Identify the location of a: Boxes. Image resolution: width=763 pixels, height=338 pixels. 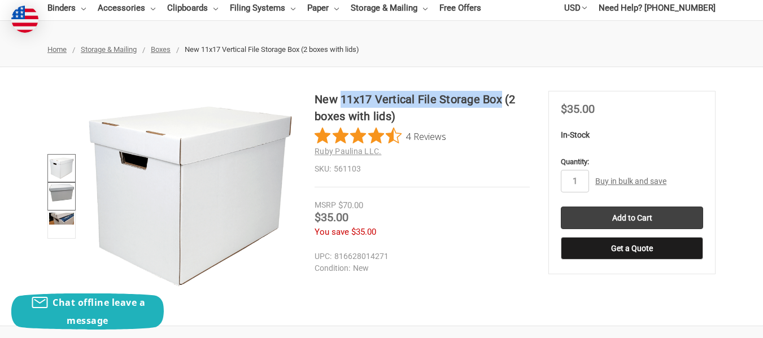
(160, 49).